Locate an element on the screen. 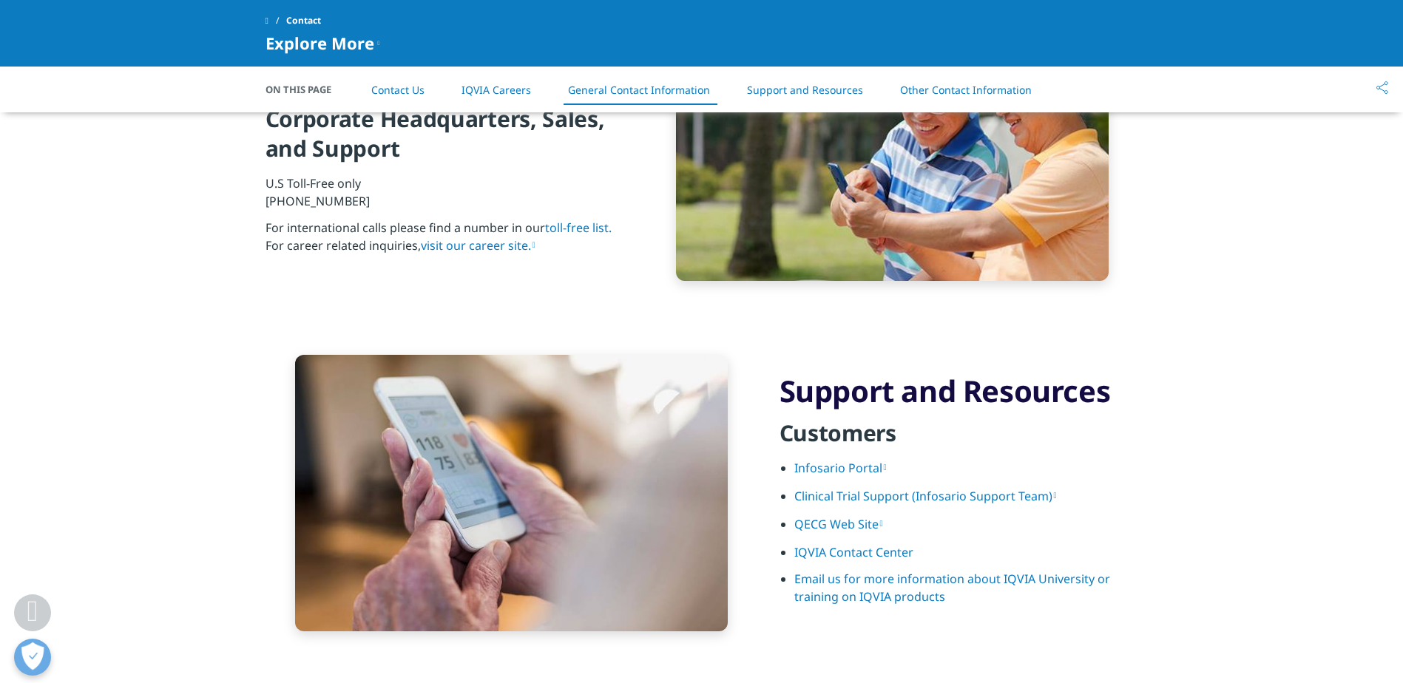  a: Support and Resources is located at coordinates (805, 89).